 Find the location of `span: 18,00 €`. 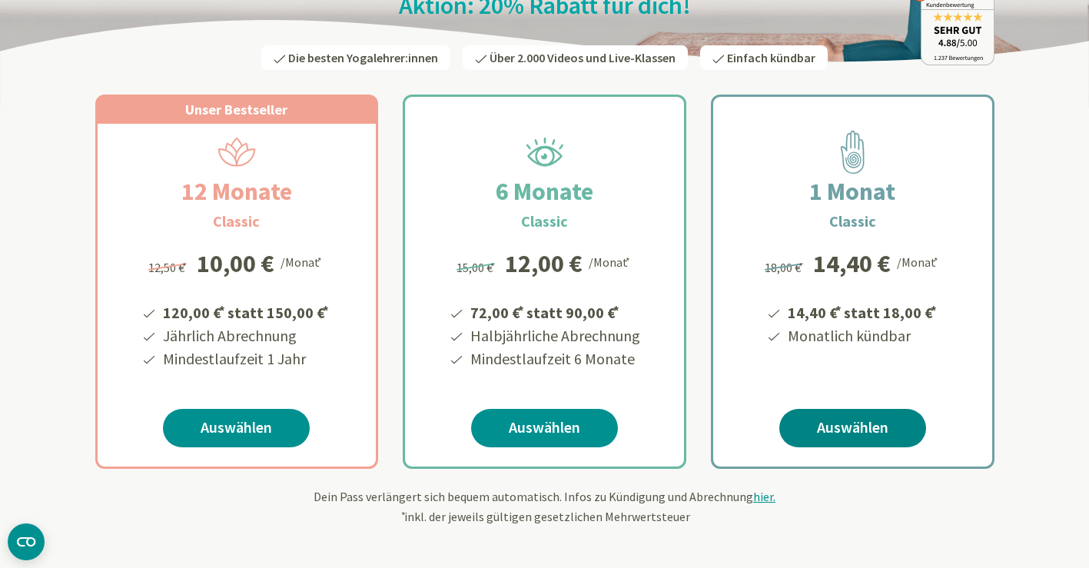

span: 18,00 € is located at coordinates (785, 267).